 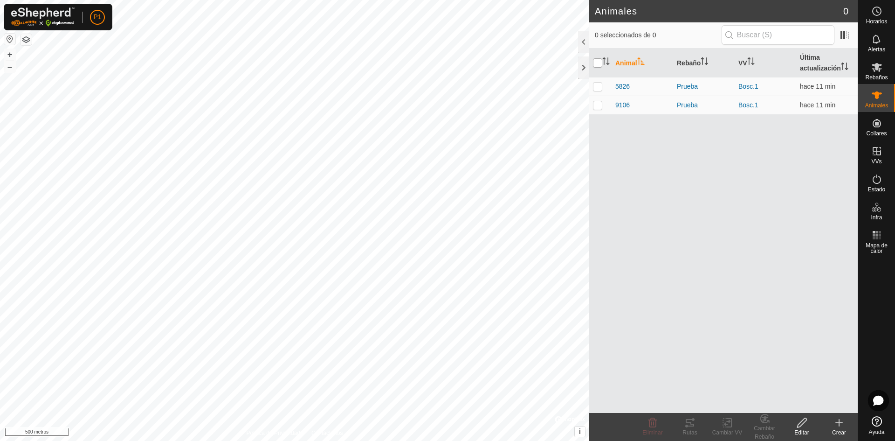 I want to click on font: Cambiar VV, so click(x=727, y=432).